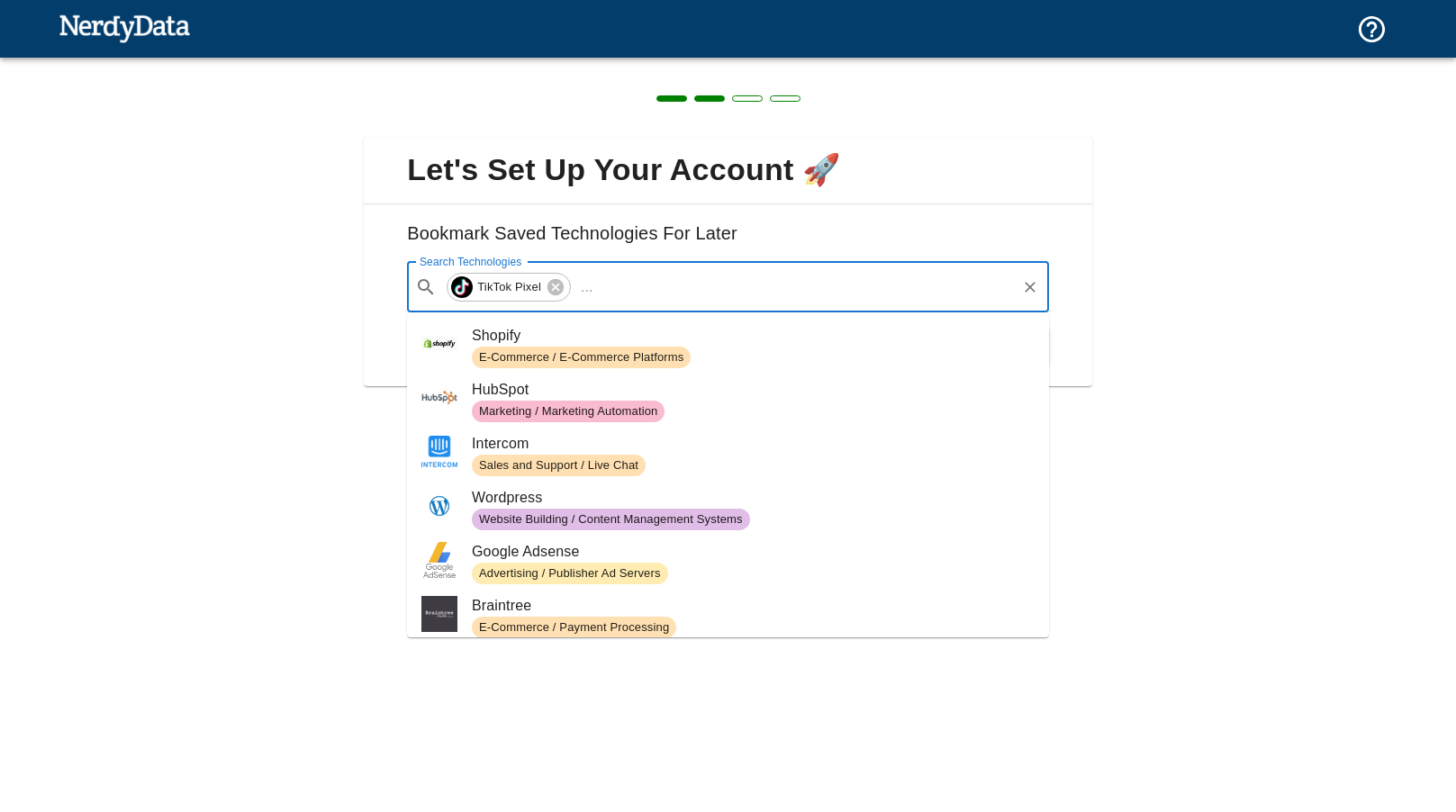 The width and height of the screenshot is (1456, 812). Describe the element at coordinates (573, 628) in the screenshot. I see `span: E-Commerce / Payment Processing` at that location.